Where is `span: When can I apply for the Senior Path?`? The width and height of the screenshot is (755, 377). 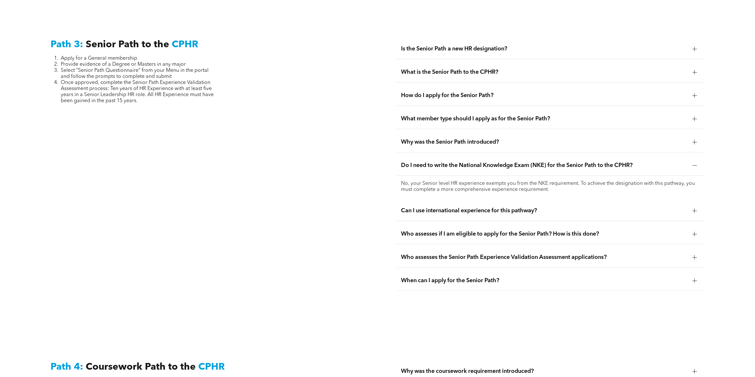
span: When can I apply for the Senior Path? is located at coordinates (544, 281).